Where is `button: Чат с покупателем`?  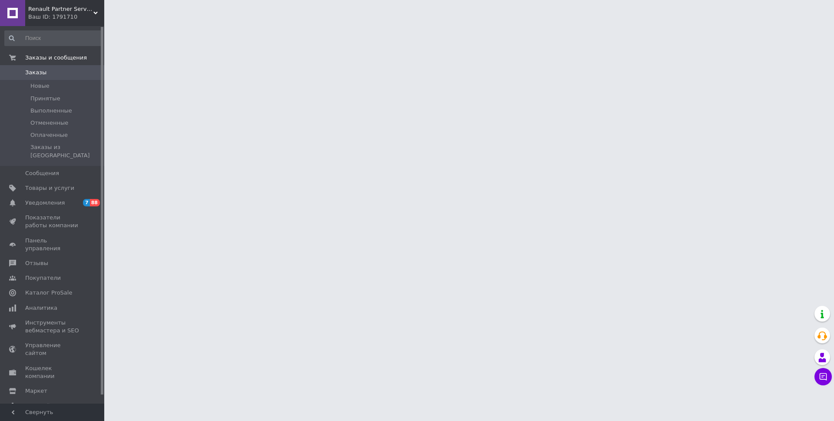 button: Чат с покупателем is located at coordinates (823, 377).